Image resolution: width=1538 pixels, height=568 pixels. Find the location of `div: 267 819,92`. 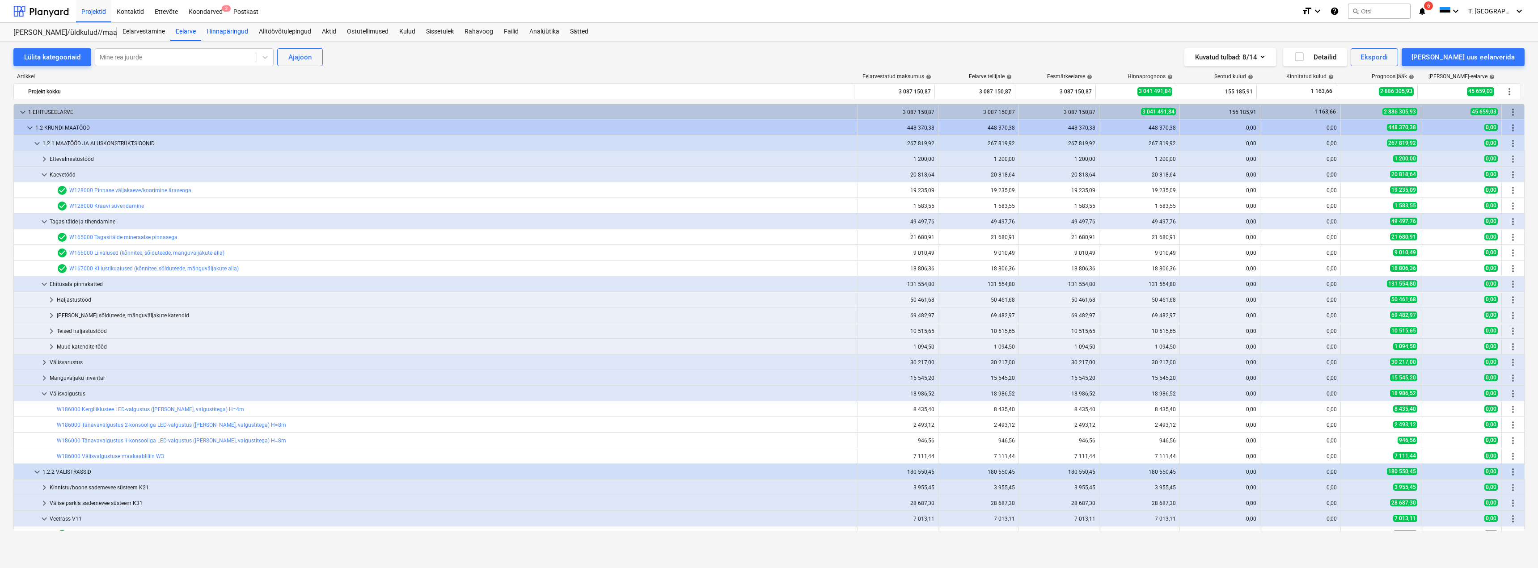

div: 267 819,92 is located at coordinates (1059, 144).